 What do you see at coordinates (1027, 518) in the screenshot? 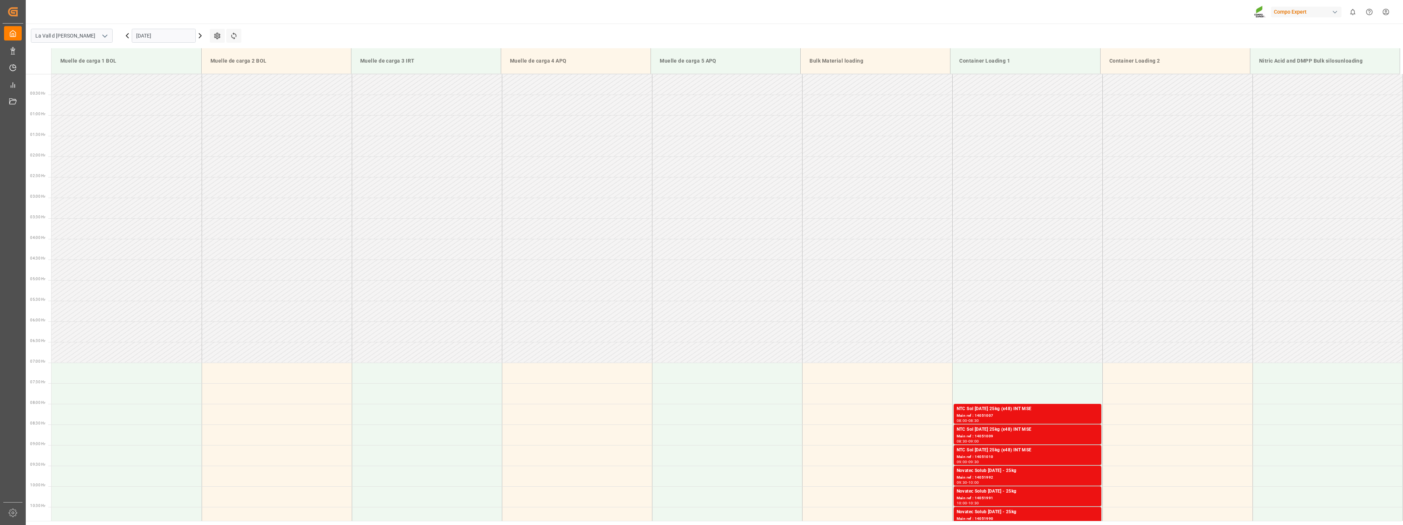
I see `div: Main ref : 14051990` at bounding box center [1027, 518].